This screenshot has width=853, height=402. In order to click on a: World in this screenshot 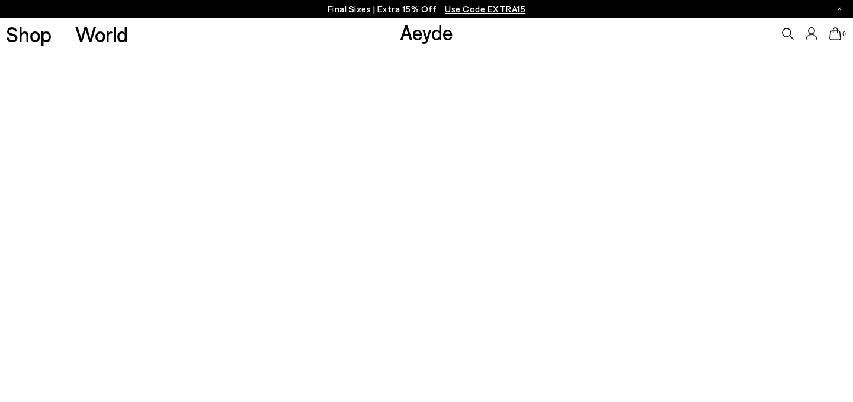, I will do `click(101, 34)`.